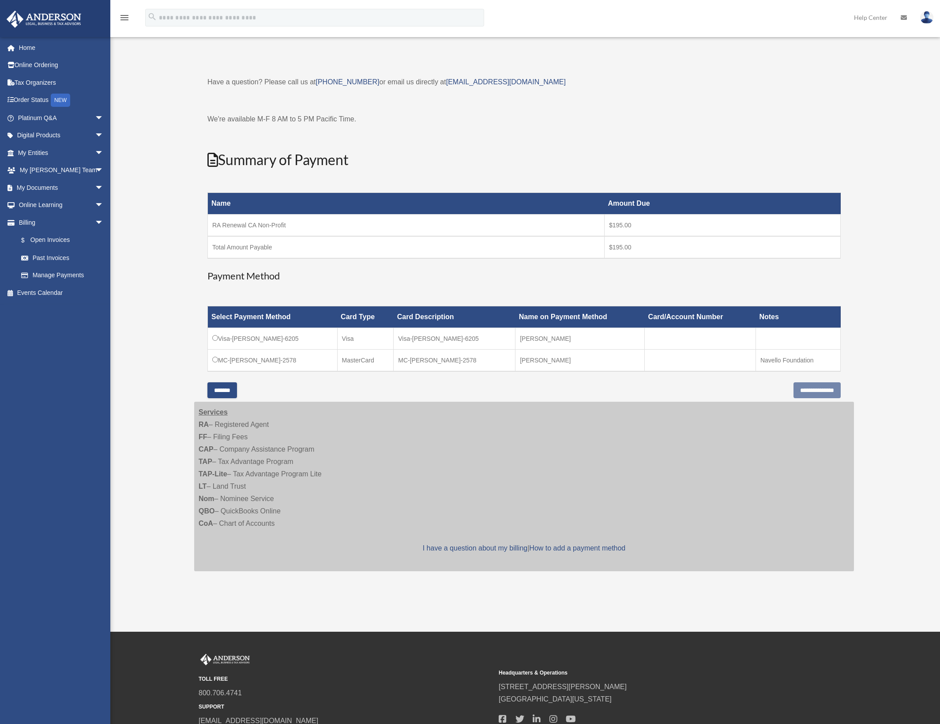 Image resolution: width=940 pixels, height=724 pixels. What do you see at coordinates (61, 83) in the screenshot?
I see `a: Tax Organizers` at bounding box center [61, 83].